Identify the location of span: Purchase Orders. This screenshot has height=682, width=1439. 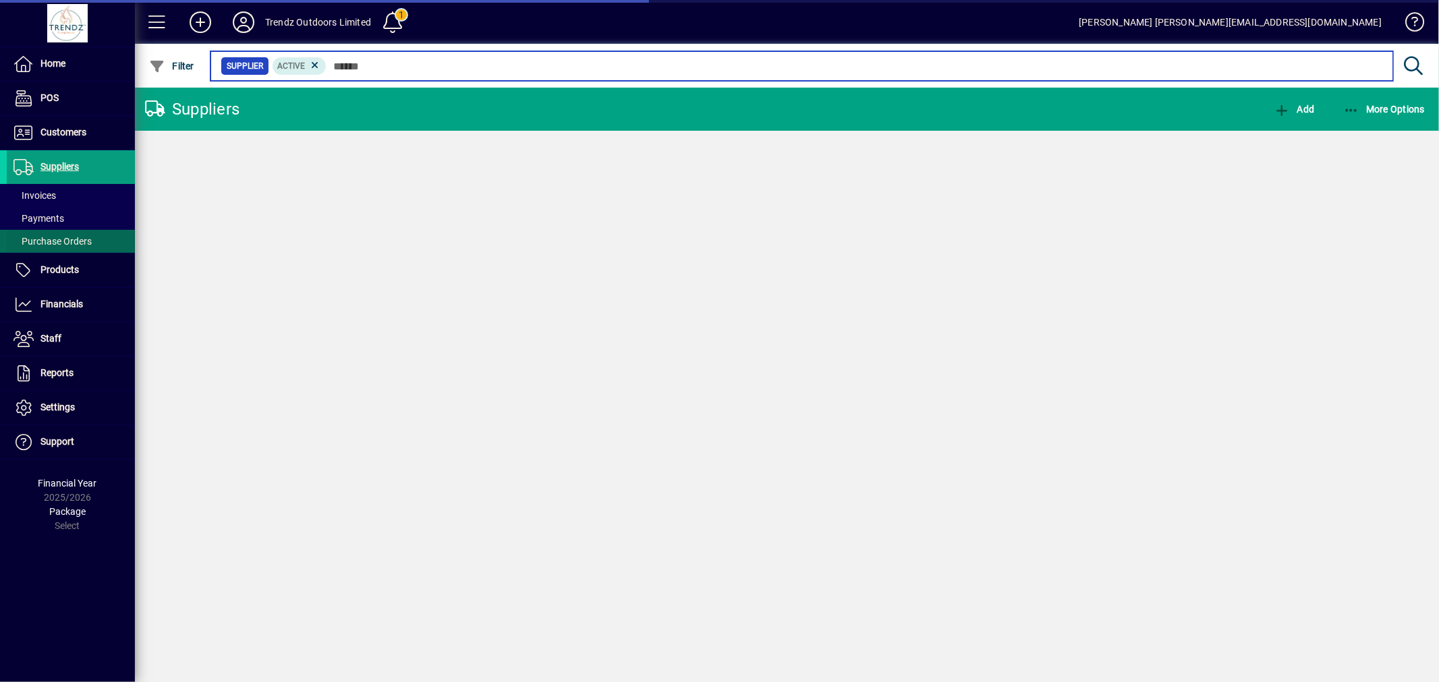
(53, 241).